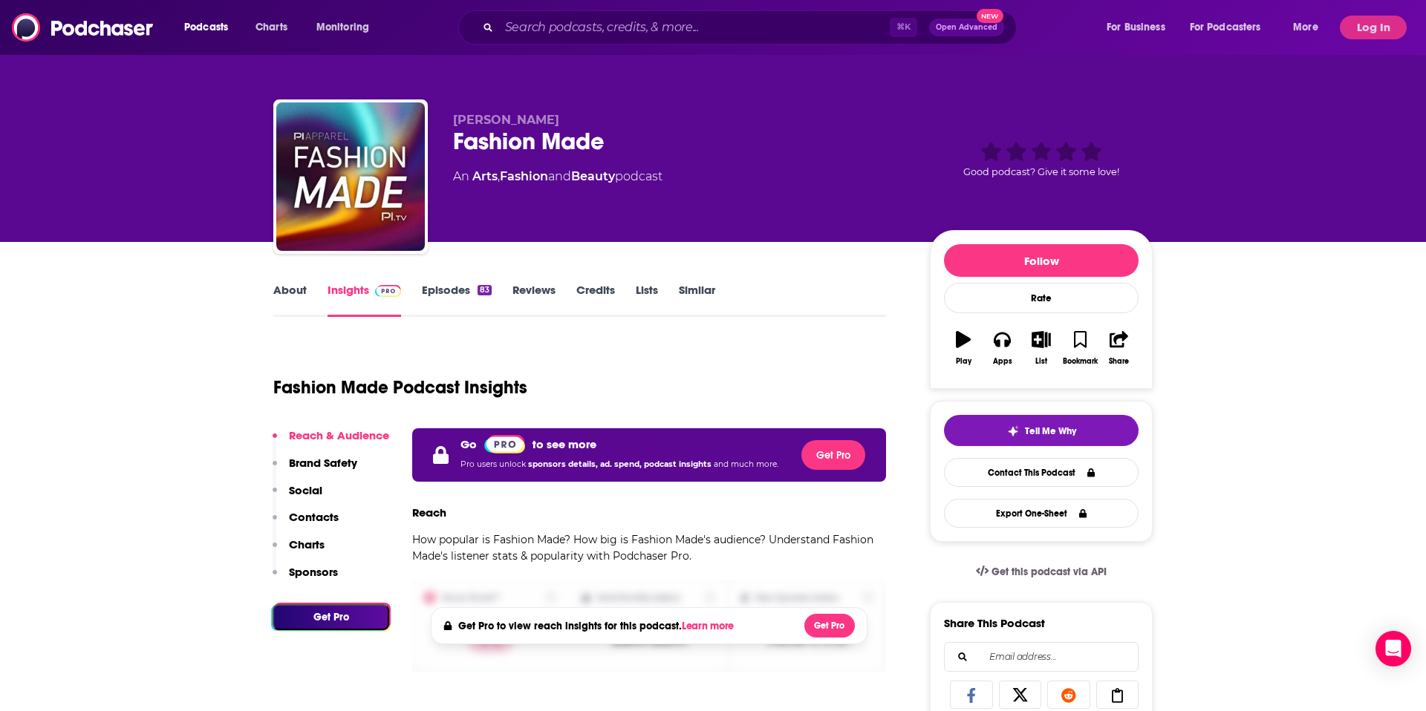 The height and width of the screenshot is (711, 1426). I want to click on div: 83, so click(484, 290).